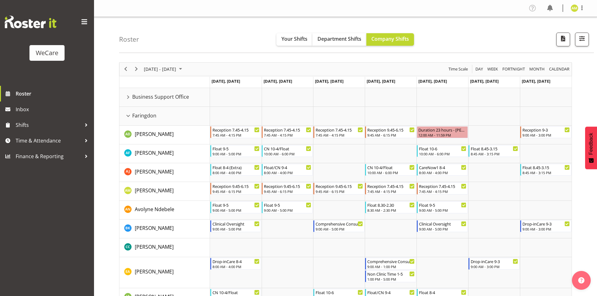  Describe the element at coordinates (165, 248) in the screenshot. I see `td: Charlotte Courtney resource` at that location.